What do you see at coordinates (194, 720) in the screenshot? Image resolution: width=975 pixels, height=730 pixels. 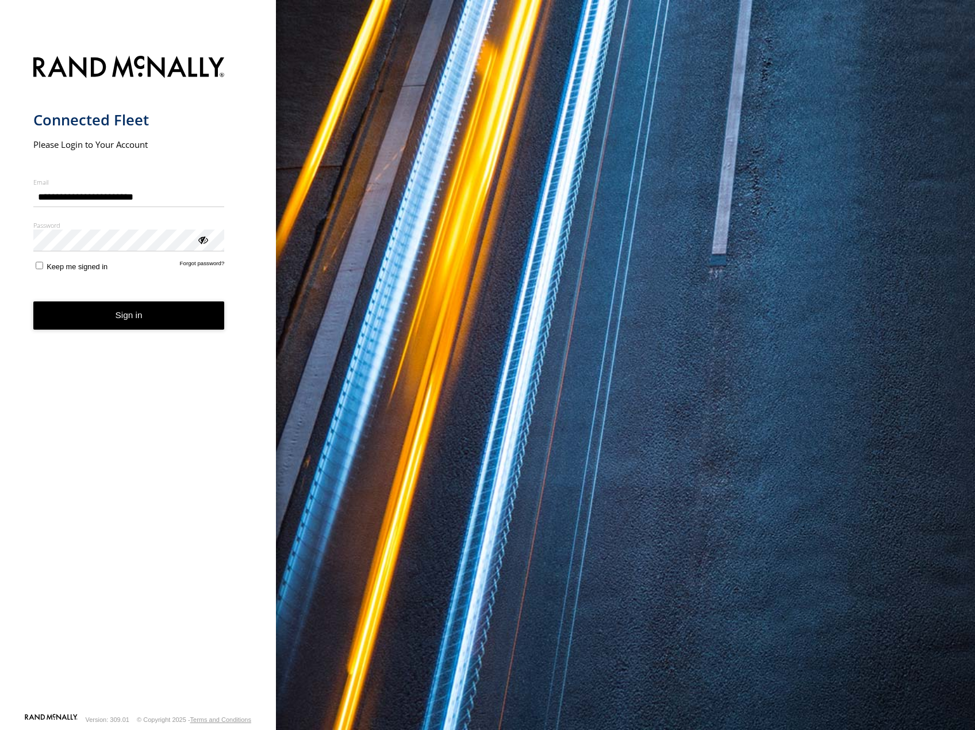 I see `div: © Copyright 2025 -` at bounding box center [194, 720].